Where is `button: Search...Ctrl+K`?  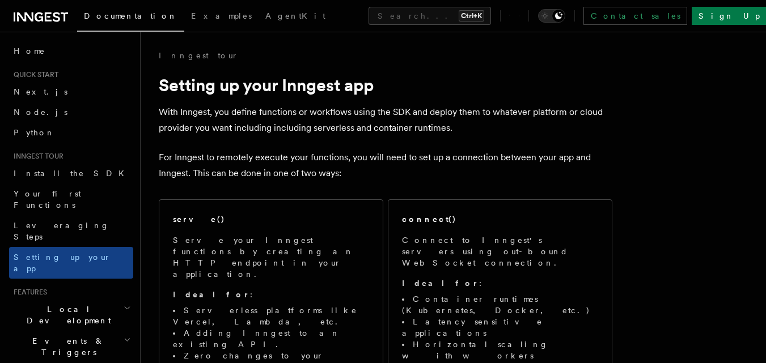
button: Search...Ctrl+K is located at coordinates (430, 16).